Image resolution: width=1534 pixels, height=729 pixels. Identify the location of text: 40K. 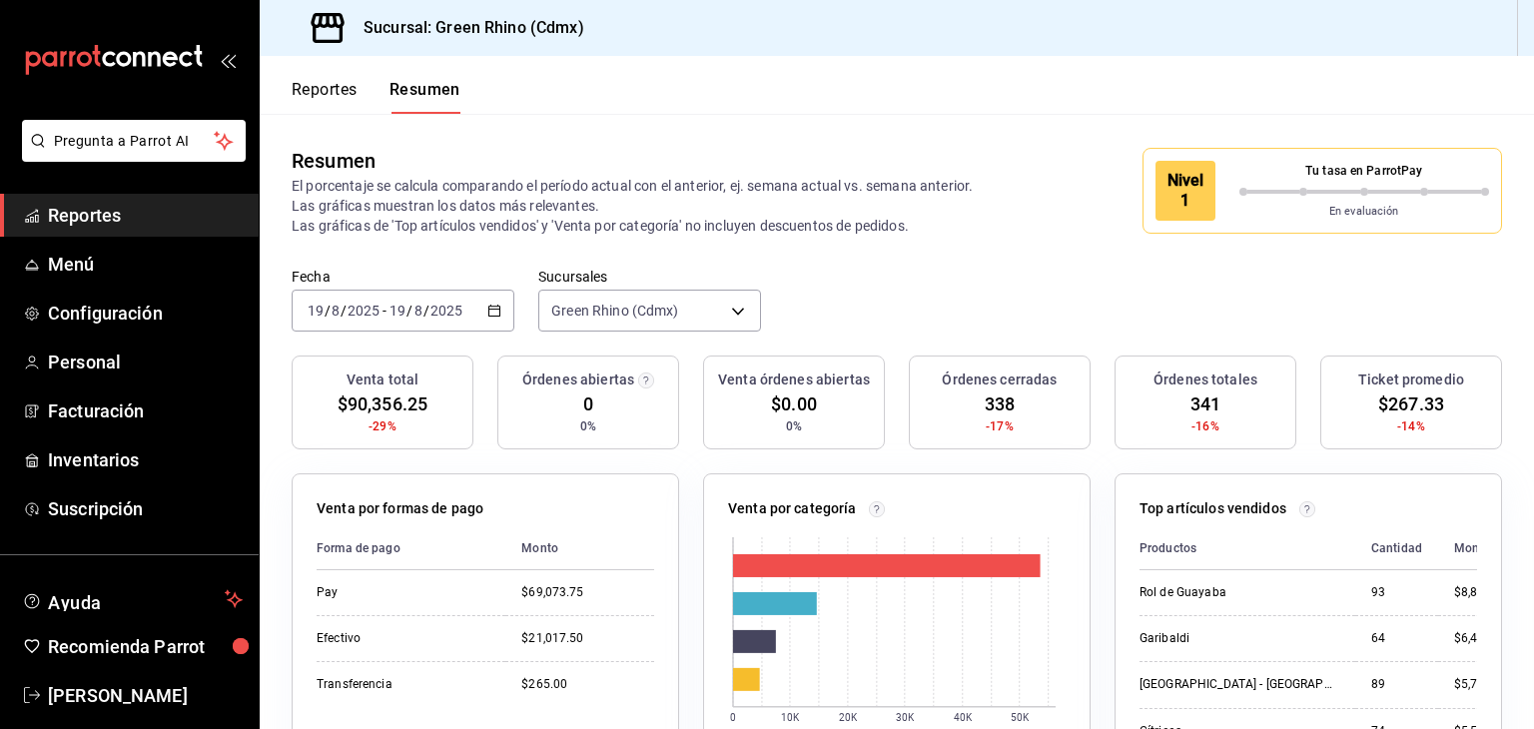
(963, 717).